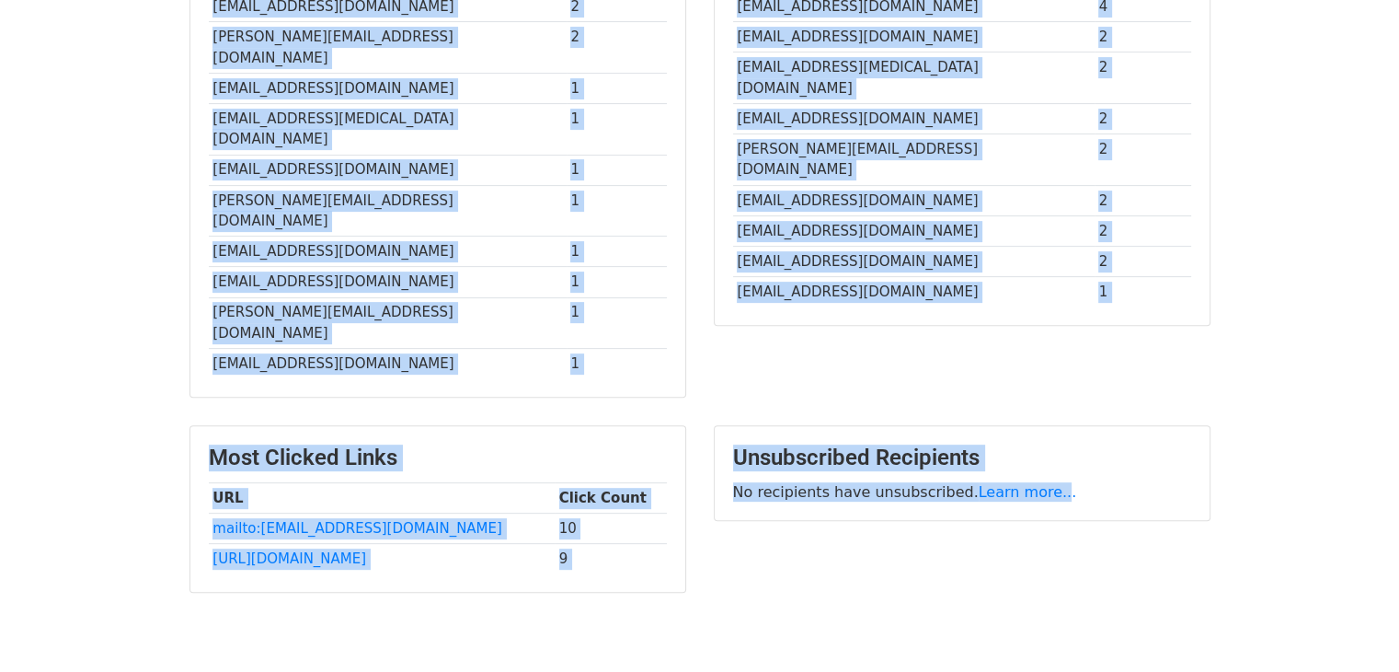 The image size is (1399, 672). What do you see at coordinates (962, 491) in the screenshot?
I see `p: No recipients have unsubscribed.` at bounding box center [962, 491].